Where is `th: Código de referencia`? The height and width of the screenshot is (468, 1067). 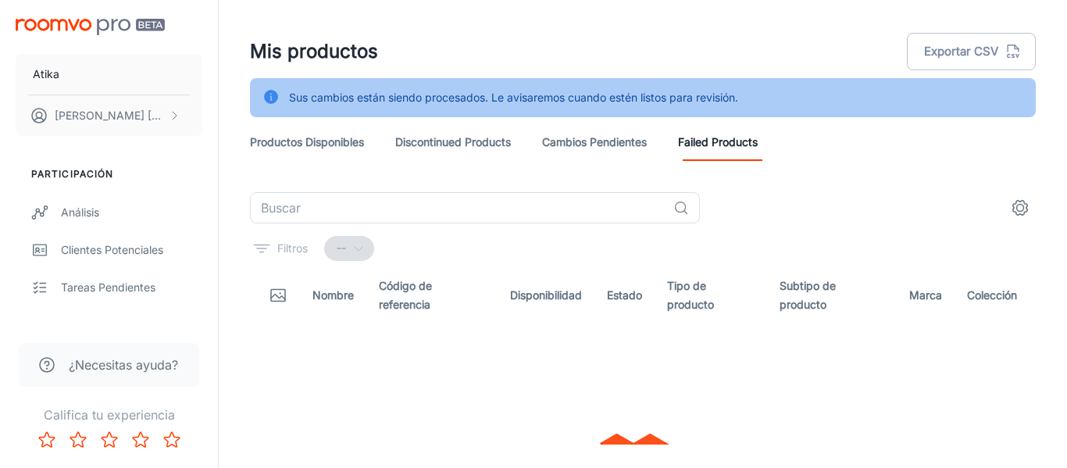 th: Código de referencia is located at coordinates (432, 295).